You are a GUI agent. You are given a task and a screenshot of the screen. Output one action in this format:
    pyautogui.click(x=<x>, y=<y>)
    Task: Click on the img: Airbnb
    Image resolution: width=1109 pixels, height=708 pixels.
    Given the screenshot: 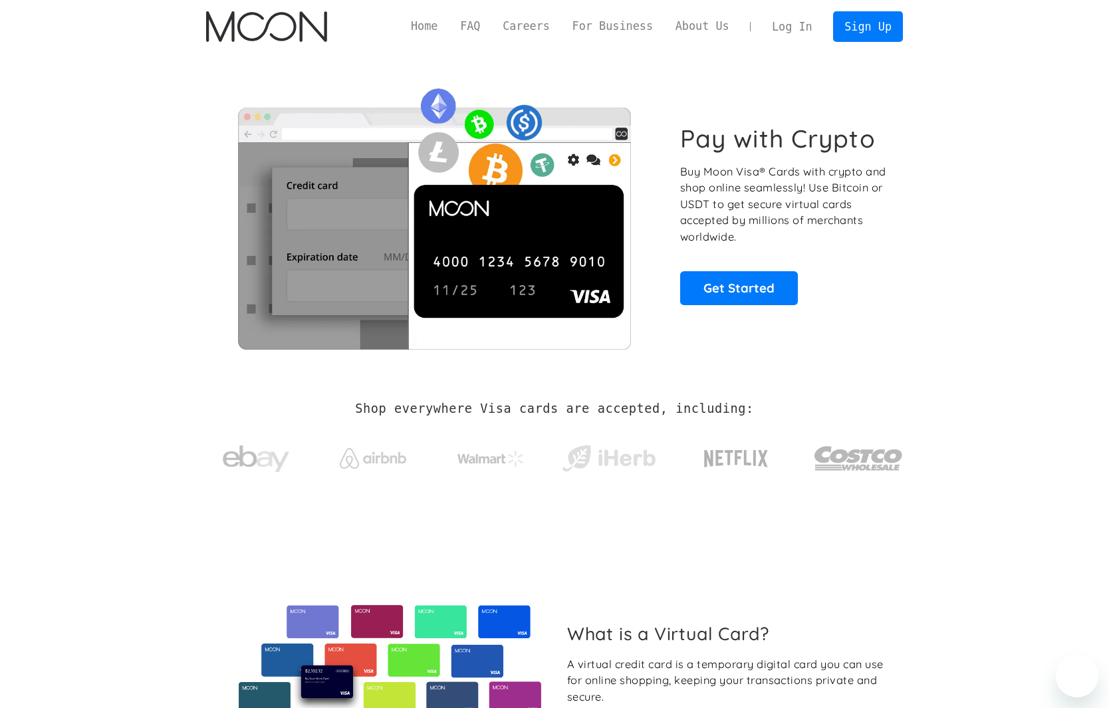 What is the action you would take?
    pyautogui.click(x=373, y=458)
    